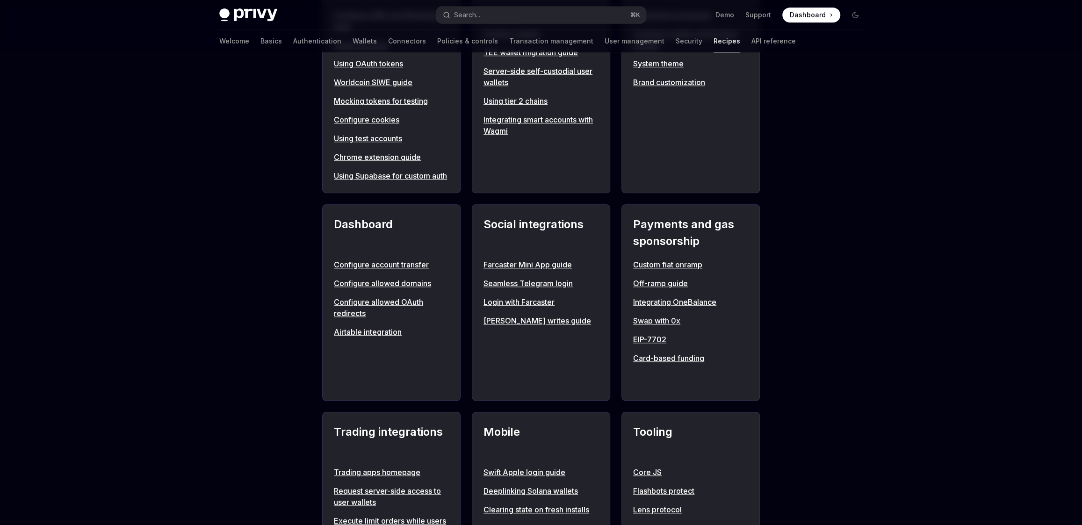 The image size is (1082, 525). What do you see at coordinates (365, 41) in the screenshot?
I see `a: Wallets` at bounding box center [365, 41].